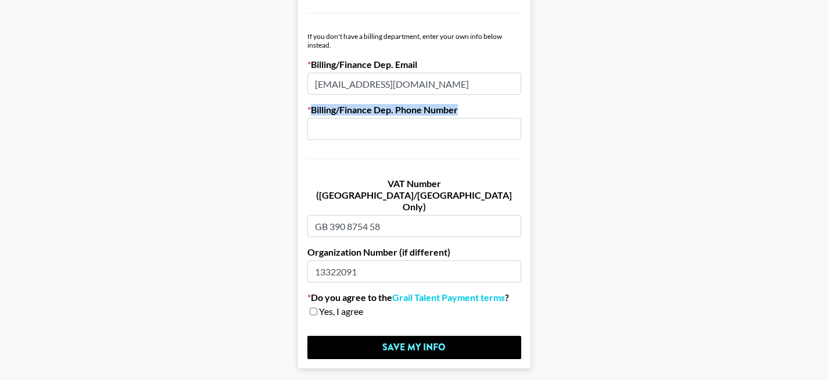 The height and width of the screenshot is (380, 828). What do you see at coordinates (414, 64) in the screenshot?
I see `label: Billing/Finance Dep. Email` at bounding box center [414, 64].